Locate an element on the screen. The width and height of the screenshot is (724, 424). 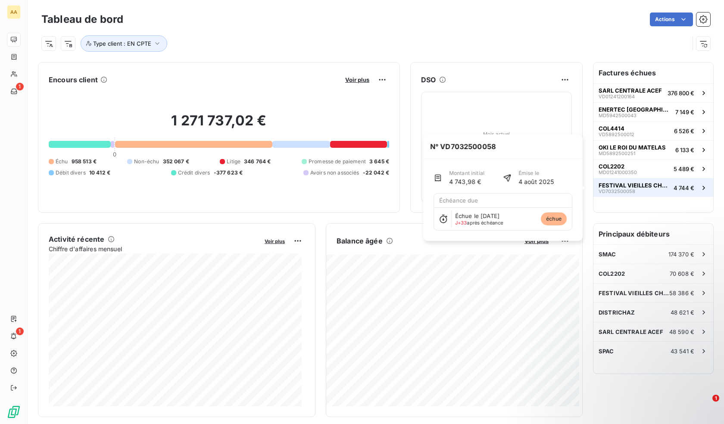
span: VD7032500058 is located at coordinates (617, 191).